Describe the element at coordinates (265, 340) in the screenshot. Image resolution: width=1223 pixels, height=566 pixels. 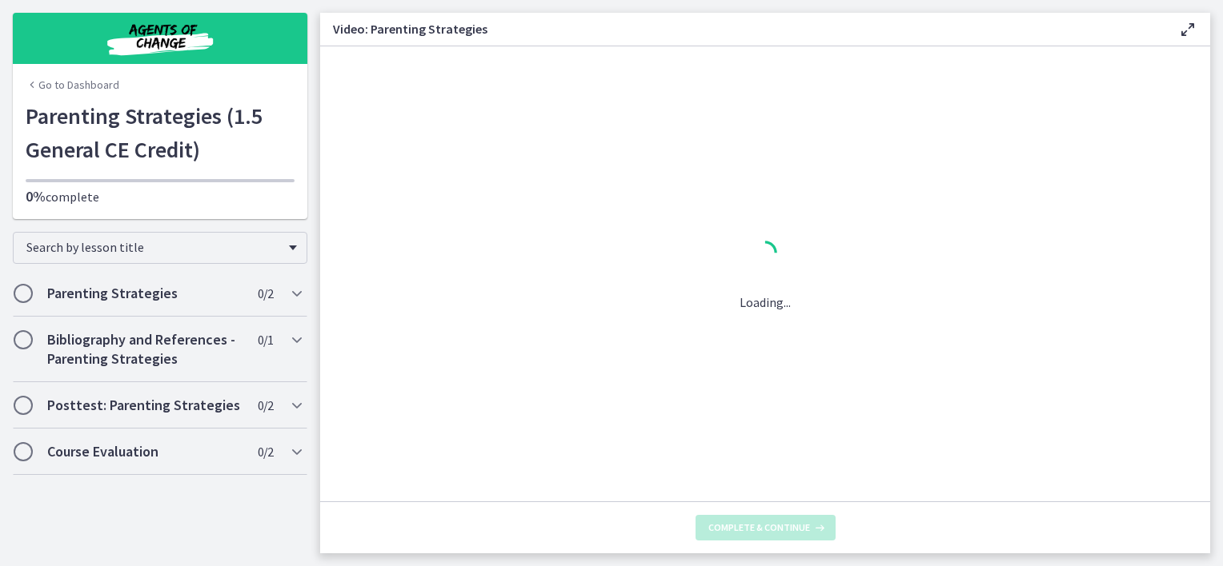
I see `span: 0 / 1` at that location.